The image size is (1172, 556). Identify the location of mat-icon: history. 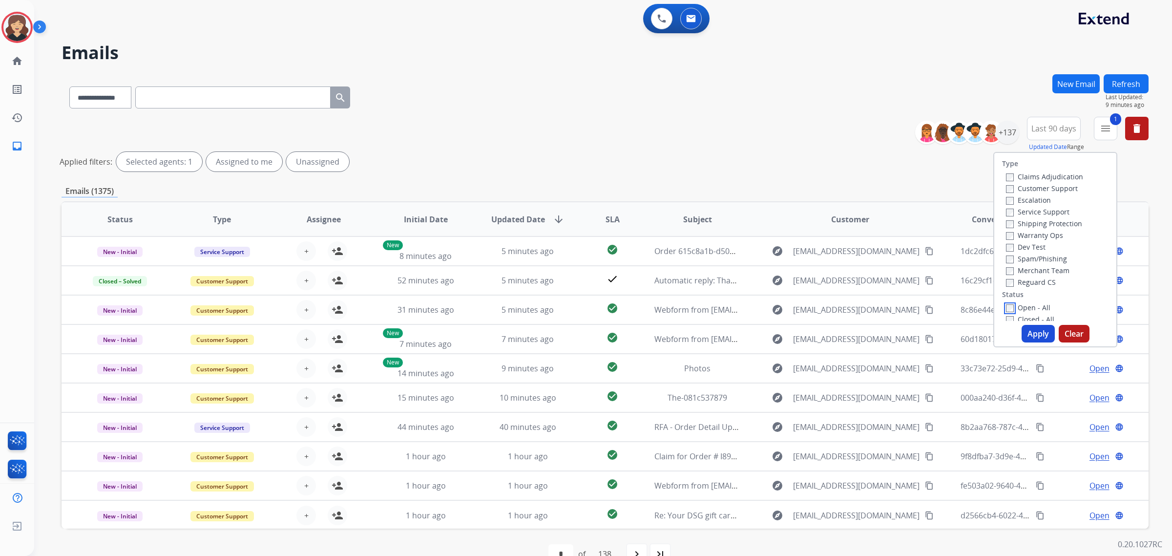
(17, 118).